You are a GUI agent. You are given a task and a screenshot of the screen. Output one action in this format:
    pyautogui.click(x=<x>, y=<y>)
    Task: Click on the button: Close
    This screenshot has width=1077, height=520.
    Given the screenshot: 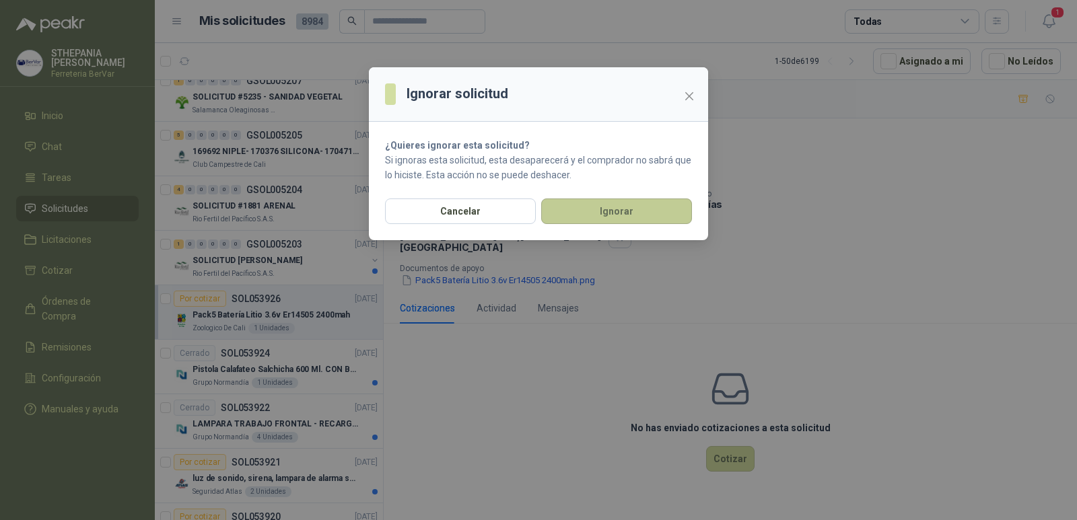 What is the action you would take?
    pyautogui.click(x=690, y=96)
    